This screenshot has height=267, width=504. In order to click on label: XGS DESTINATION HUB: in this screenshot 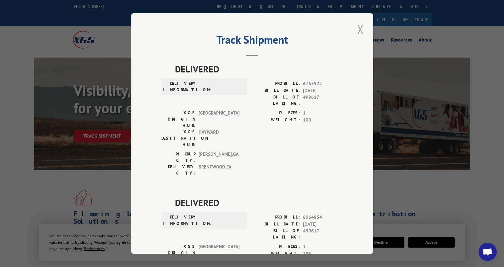, I will do `click(178, 138)`.